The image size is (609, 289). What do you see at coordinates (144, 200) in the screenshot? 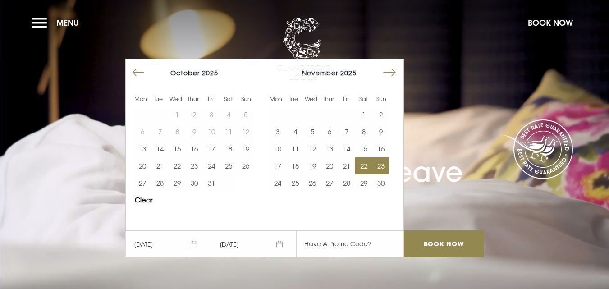
I see `button: Clear` at bounding box center [144, 200].